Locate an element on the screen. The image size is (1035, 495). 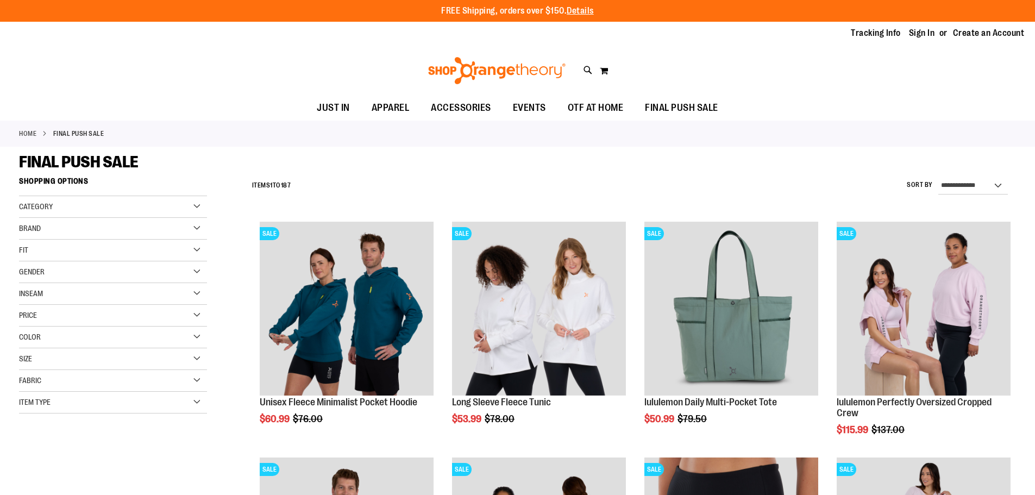
a: Create an Account is located at coordinates (989, 33).